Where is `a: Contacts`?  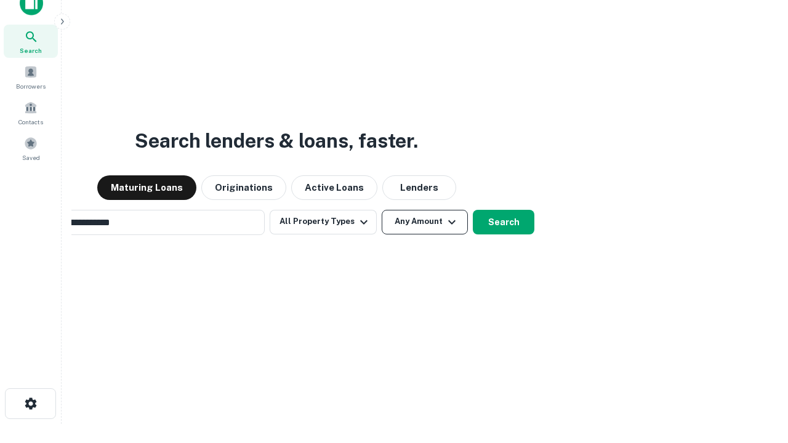 a: Contacts is located at coordinates (31, 113).